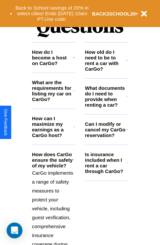 This screenshot has height=245, width=160. Describe the element at coordinates (114, 14) in the screenshot. I see `b: BACK2SCHOOL20` at that location.